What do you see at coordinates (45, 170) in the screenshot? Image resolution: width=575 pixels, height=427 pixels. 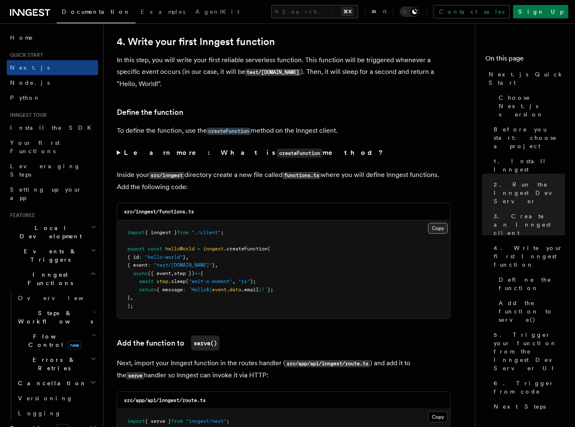 I see `span: Leveraging Steps` at bounding box center [45, 170].